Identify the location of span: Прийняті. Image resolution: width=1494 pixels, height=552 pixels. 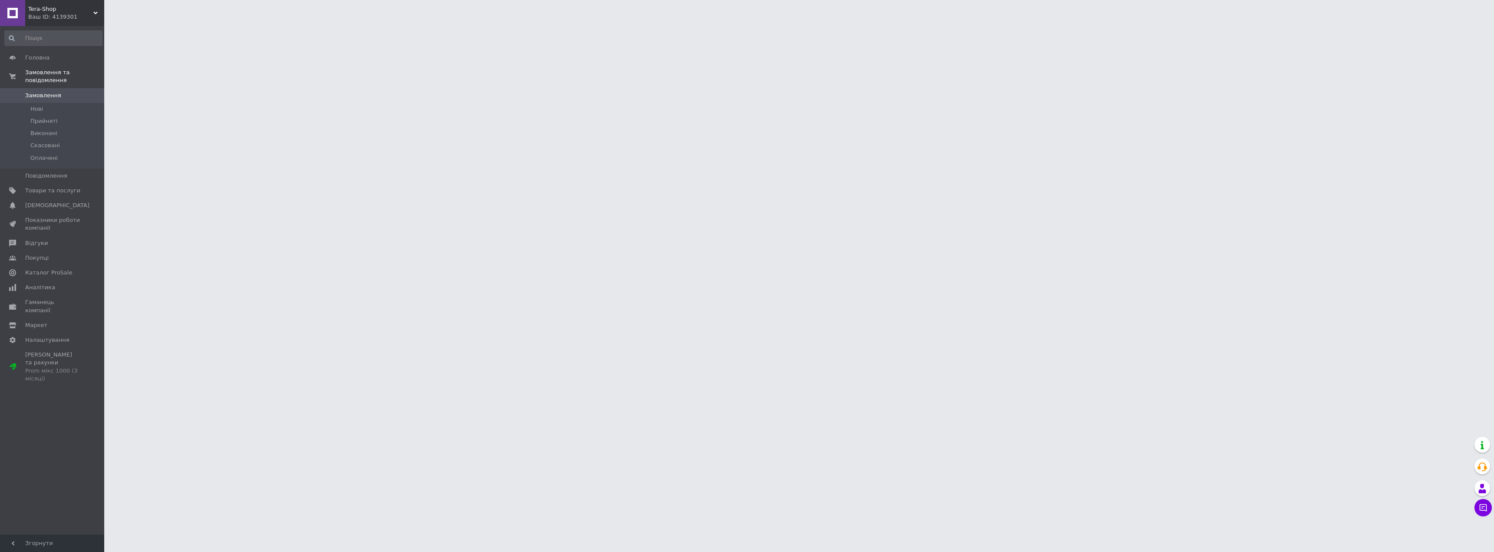
(44, 121).